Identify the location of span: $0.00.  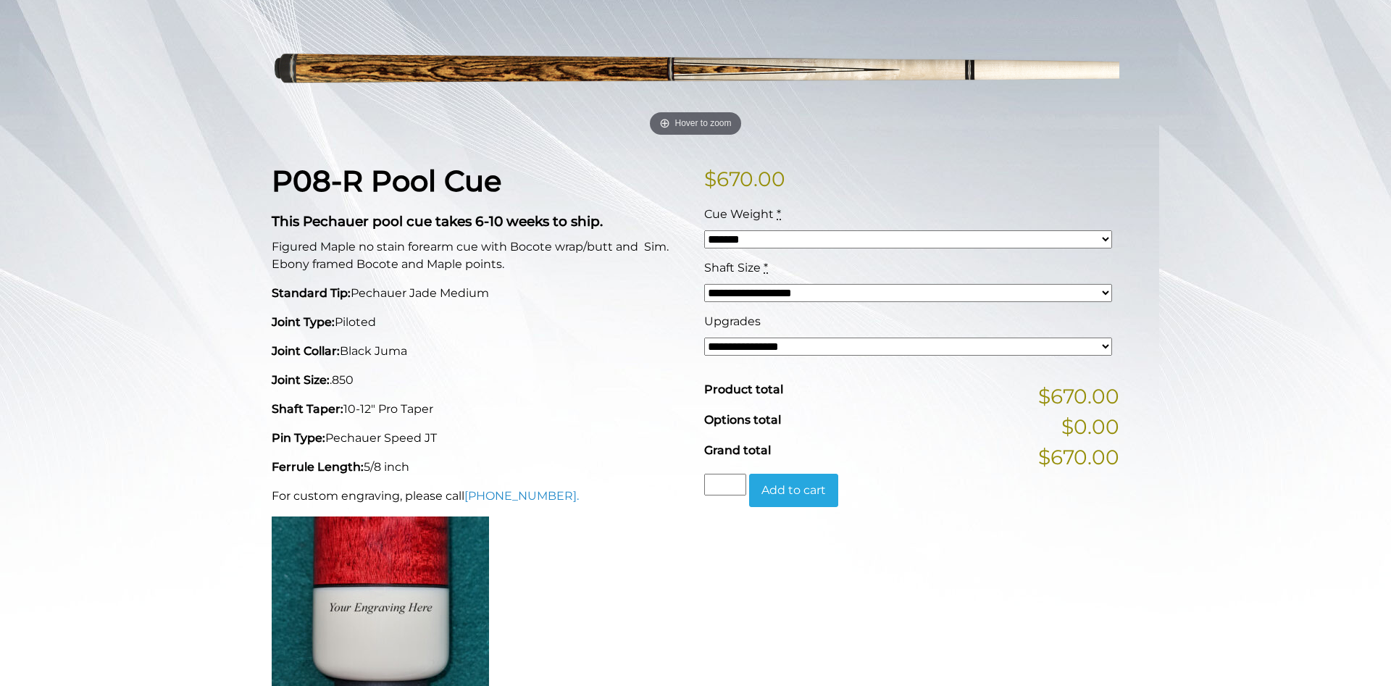
(1090, 427).